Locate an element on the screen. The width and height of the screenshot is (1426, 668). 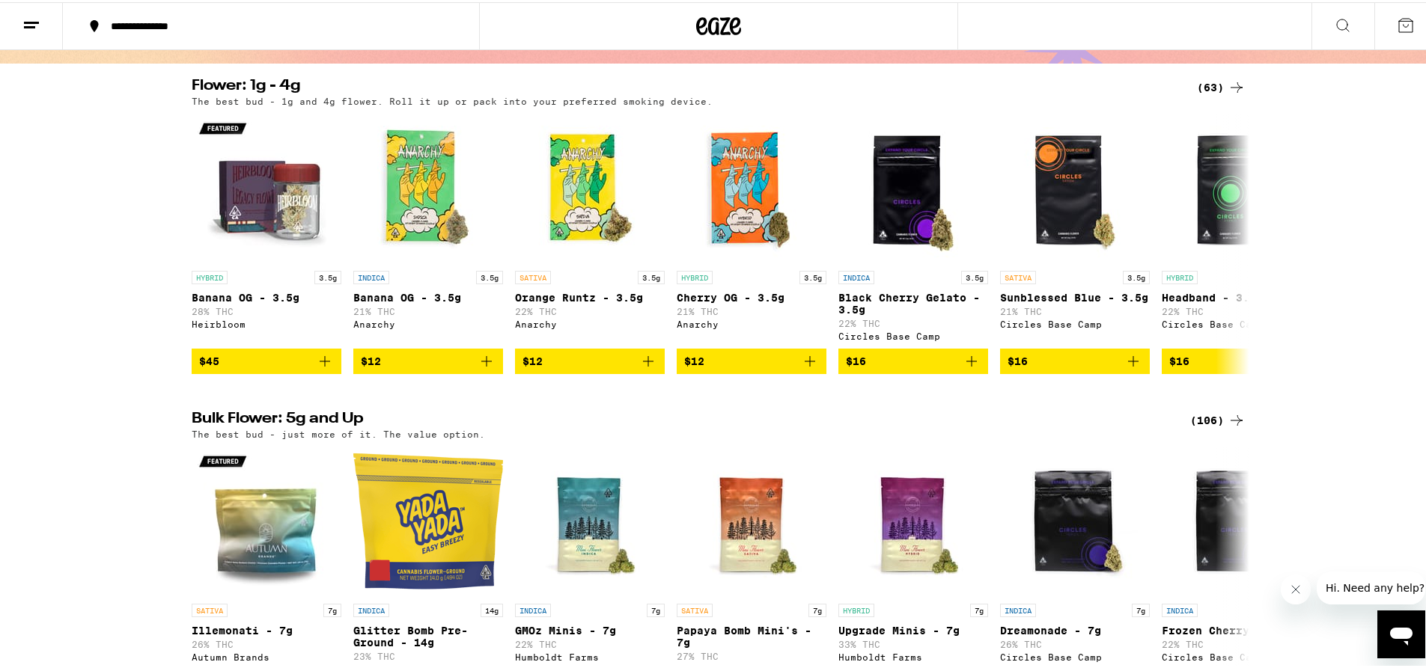
p: Sunblessed Blue - 3.5g is located at coordinates (1075, 296).